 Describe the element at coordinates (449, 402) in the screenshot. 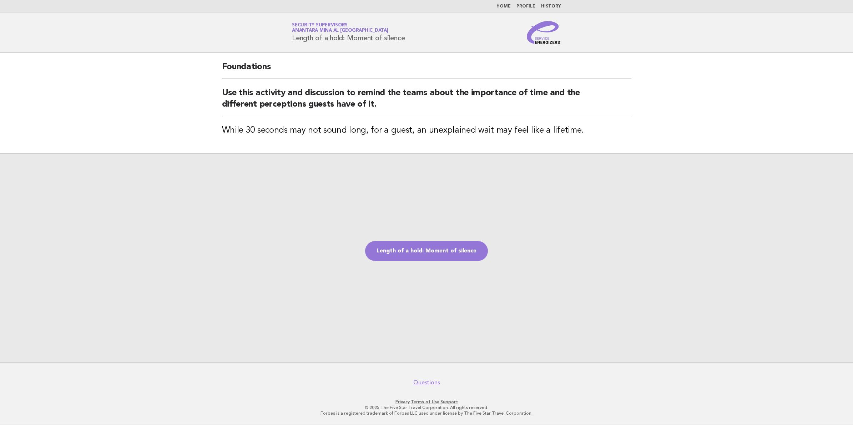

I see `a: Support` at that location.